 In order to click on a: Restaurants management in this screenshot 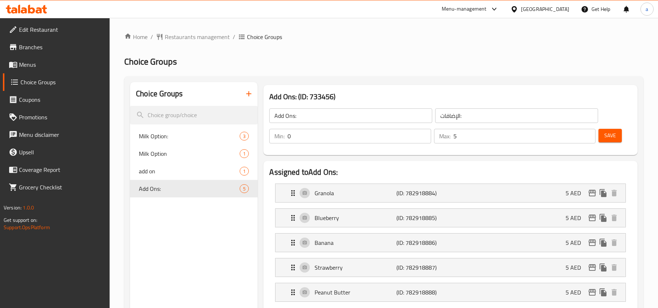, I will do `click(193, 37)`.